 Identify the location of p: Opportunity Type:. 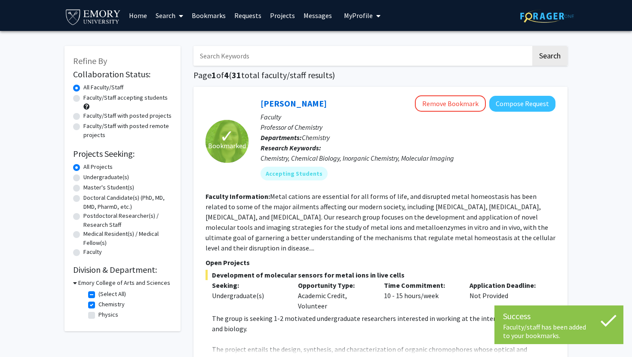
(335, 286).